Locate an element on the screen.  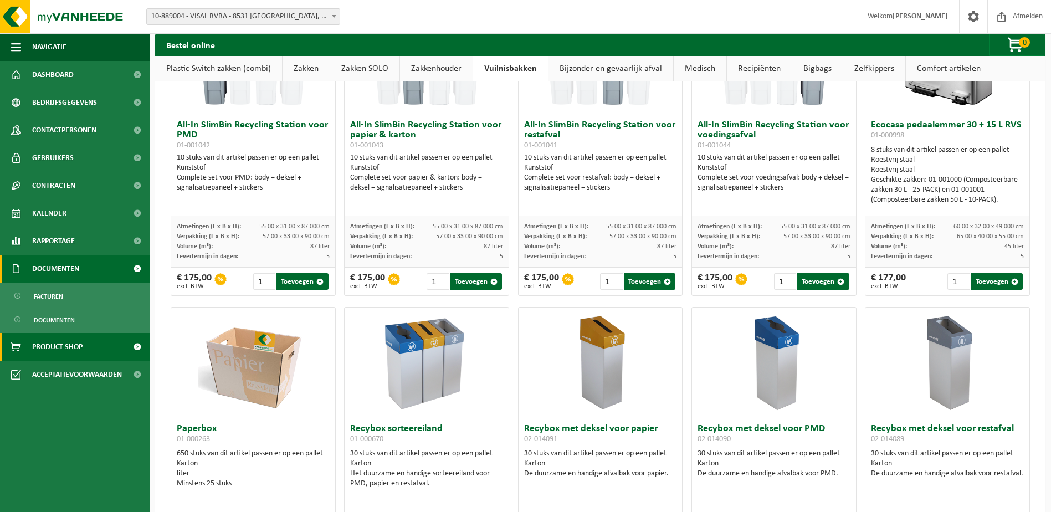
div: 8 stuks van dit artikel passen er op een pallet is located at coordinates (947, 175).